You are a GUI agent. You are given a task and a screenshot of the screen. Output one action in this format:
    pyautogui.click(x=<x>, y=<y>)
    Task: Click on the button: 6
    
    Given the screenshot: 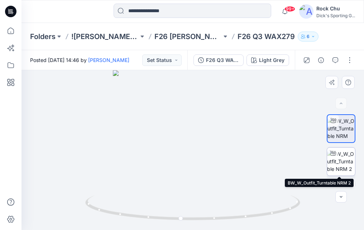 What is the action you would take?
    pyautogui.click(x=308, y=37)
    